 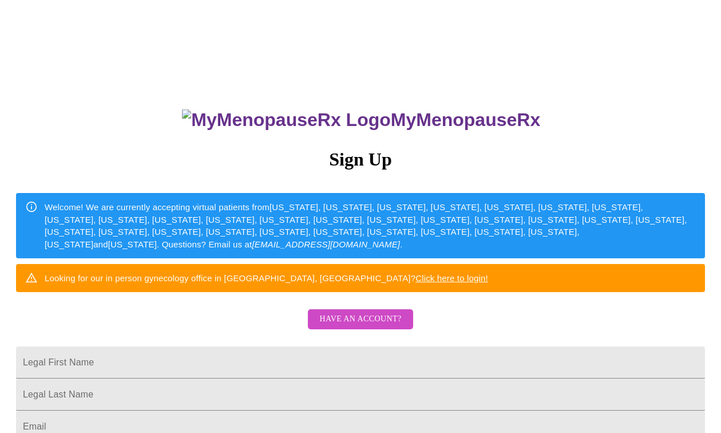 I want to click on h3: Sign Up, so click(x=361, y=159).